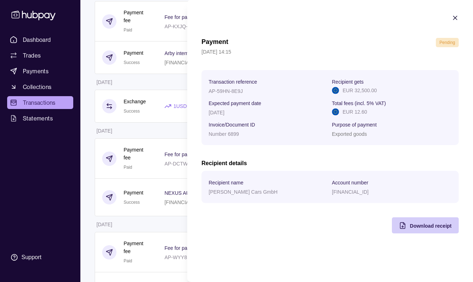  I want to click on p: Invoice/Document ID, so click(232, 125).